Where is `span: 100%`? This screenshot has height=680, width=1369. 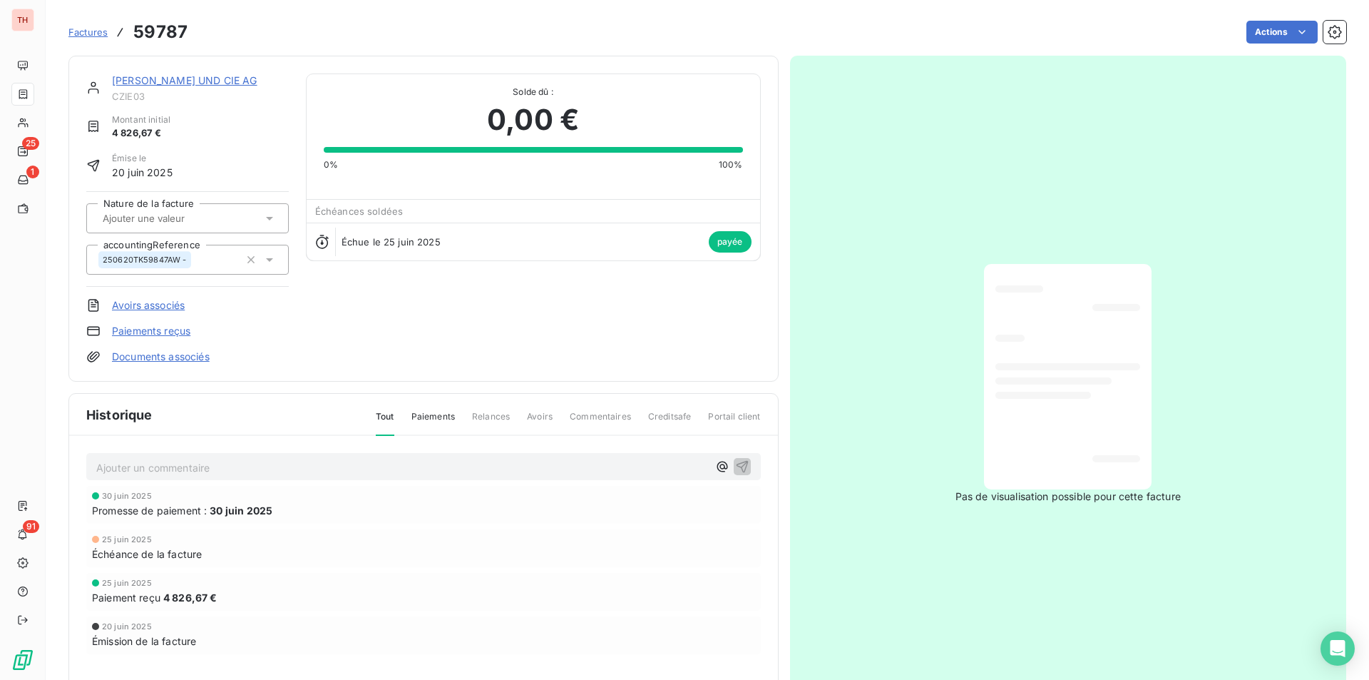 span: 100% is located at coordinates (731, 165).